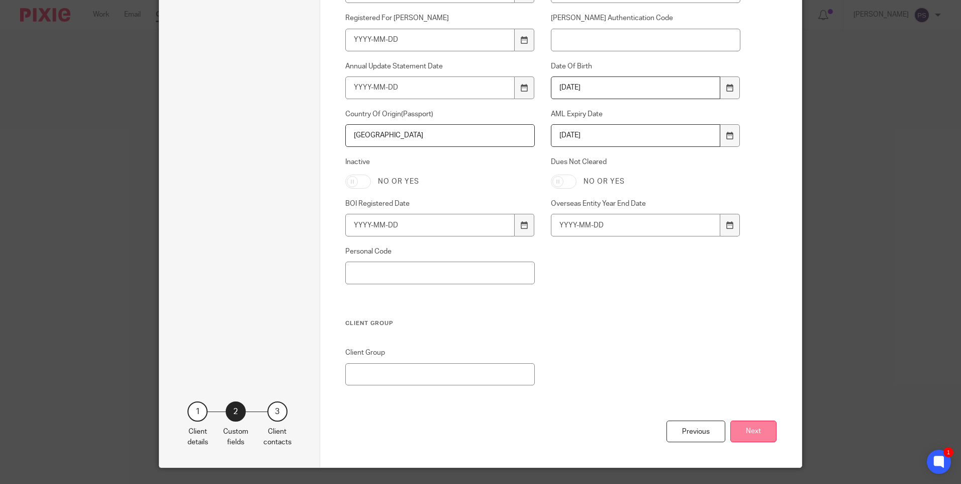 The image size is (961, 484). I want to click on p: Client details, so click(198, 436).